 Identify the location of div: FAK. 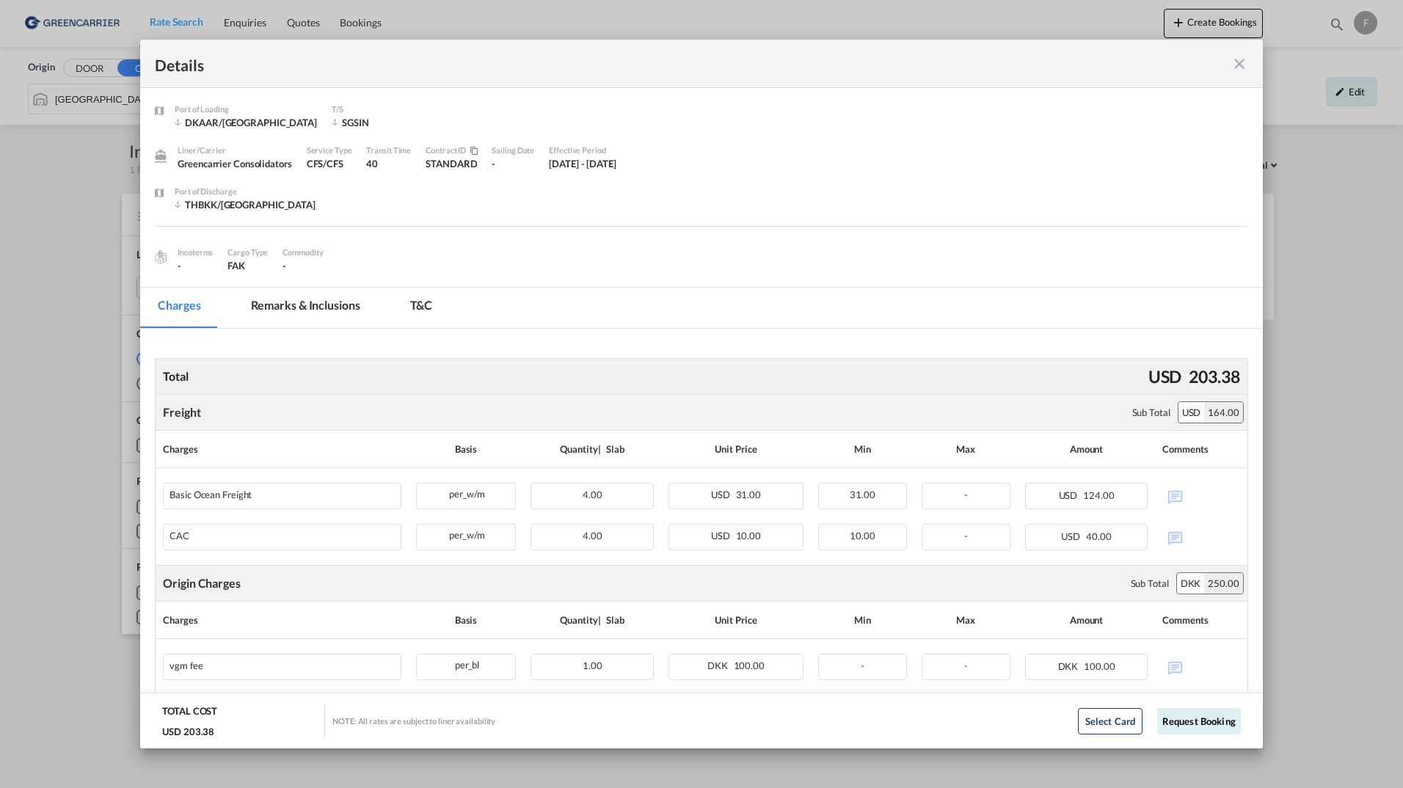
(247, 266).